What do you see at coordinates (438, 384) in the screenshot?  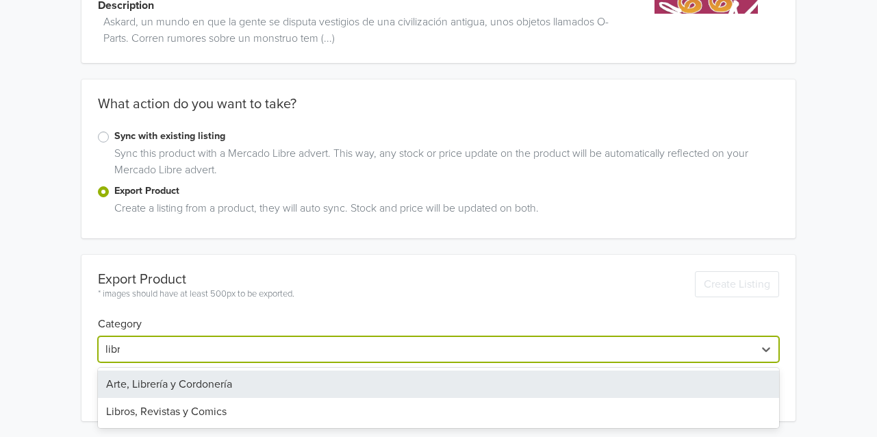 I see `div: Arte, Librería y Cordonería` at bounding box center [438, 384].